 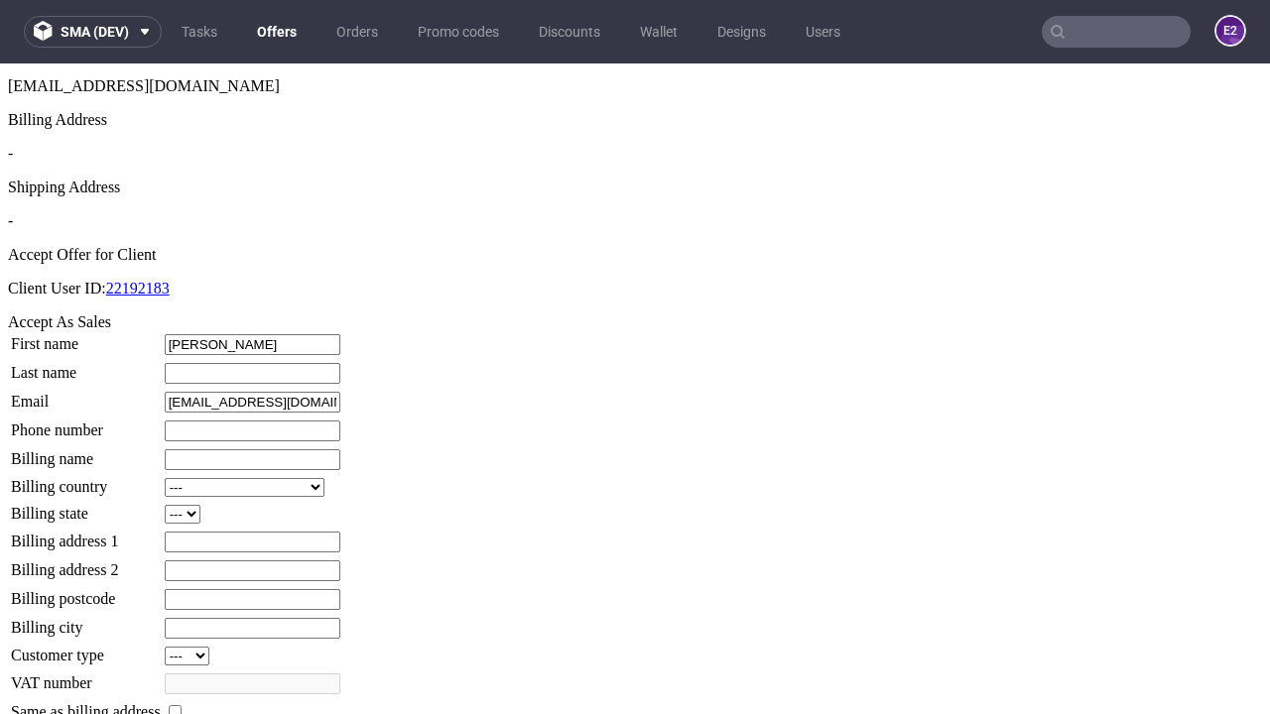 What do you see at coordinates (85, 424) in the screenshot?
I see `td: Billing country` at bounding box center [85, 424].